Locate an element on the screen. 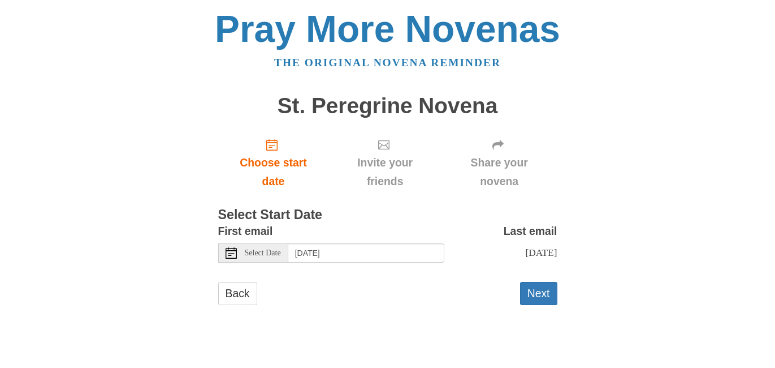 The height and width of the screenshot is (368, 775). h3: Select Start Date is located at coordinates (388, 215).